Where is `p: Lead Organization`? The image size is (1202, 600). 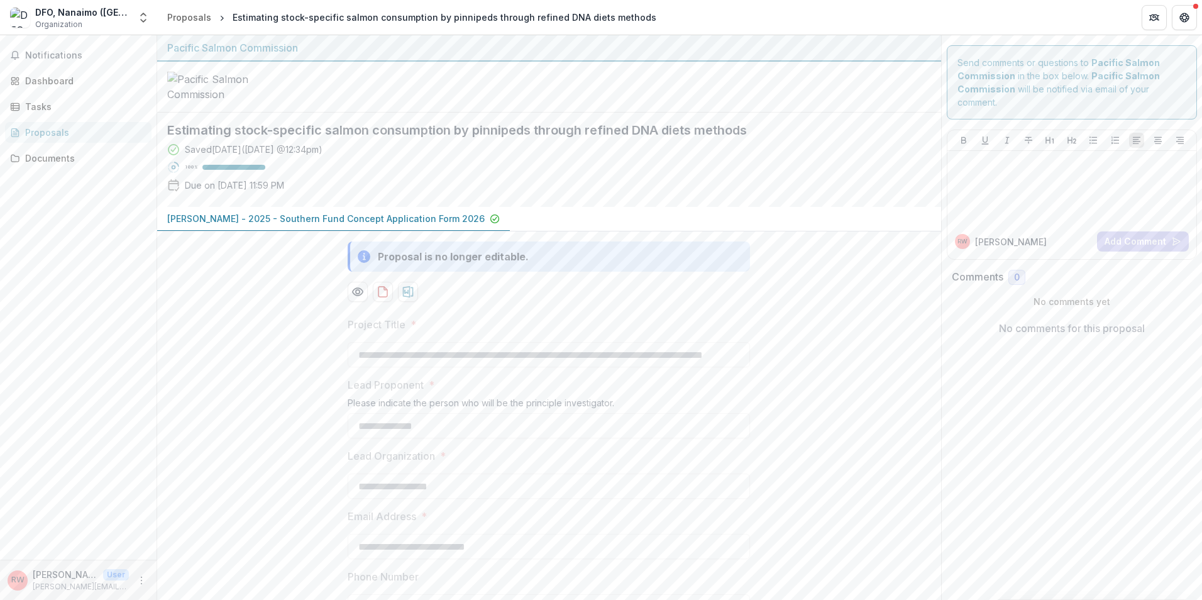
p: Lead Organization is located at coordinates (391, 456).